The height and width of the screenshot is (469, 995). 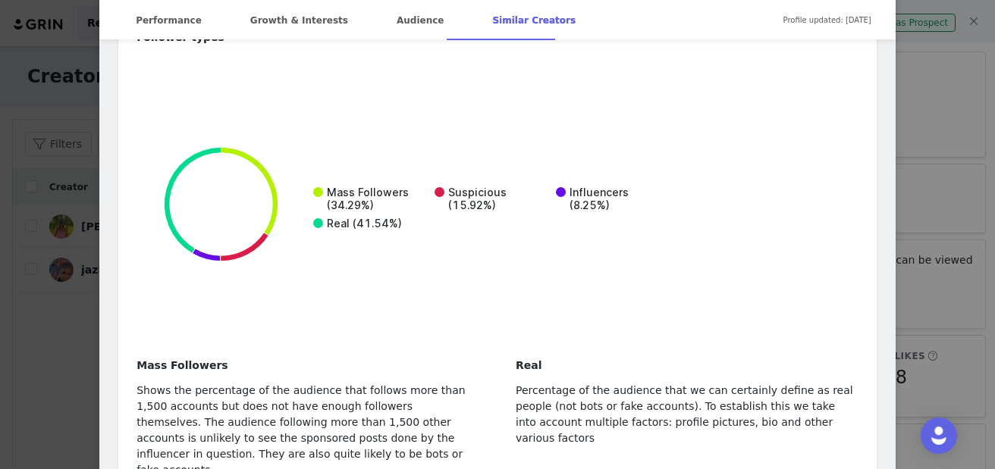 What do you see at coordinates (687, 365) in the screenshot?
I see `div: Real` at bounding box center [687, 365].